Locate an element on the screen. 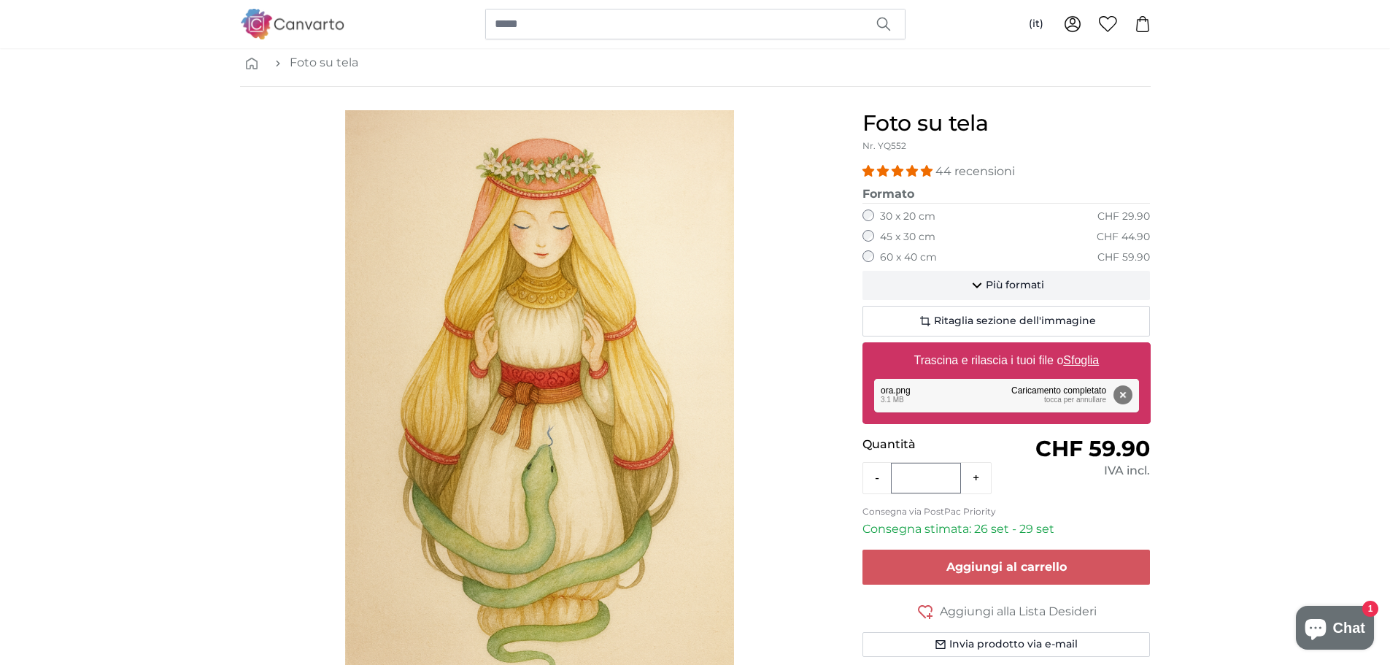 The height and width of the screenshot is (665, 1390). div: CHF 44.90 is located at coordinates (1123, 237).